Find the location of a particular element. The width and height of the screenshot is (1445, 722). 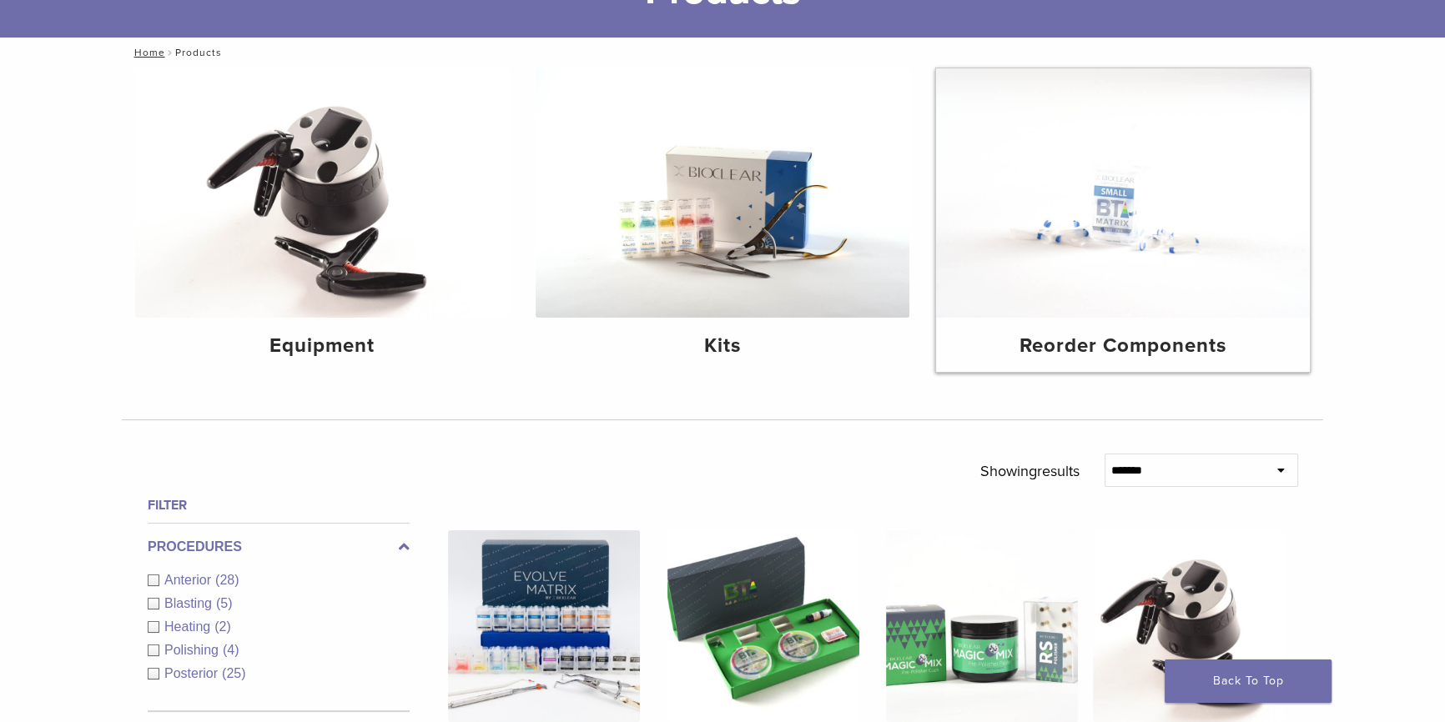

img: Rockstar (RS) Polishing Kit is located at coordinates (982, 626).